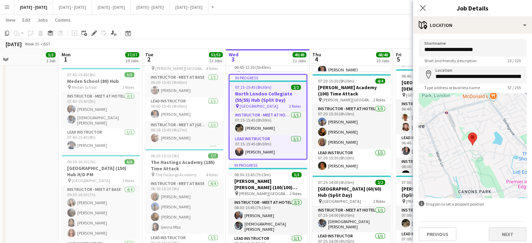 The height and width of the screenshot is (243, 532). Describe the element at coordinates (128, 180) in the screenshot. I see `span: 3 Roles` at that location.